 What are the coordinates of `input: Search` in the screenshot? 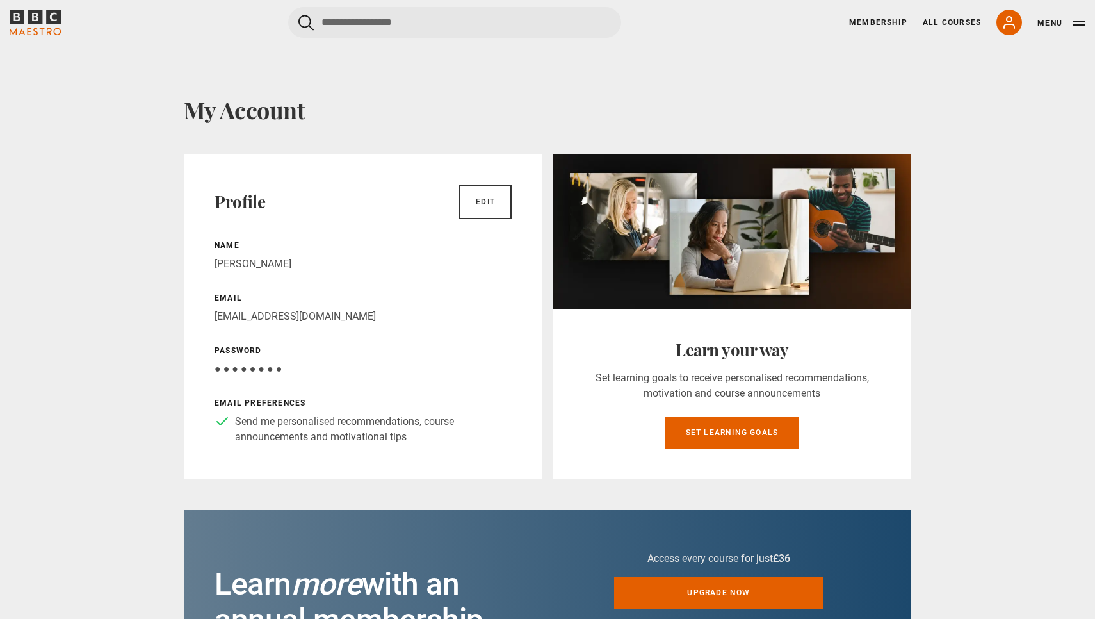 It's located at (455, 22).